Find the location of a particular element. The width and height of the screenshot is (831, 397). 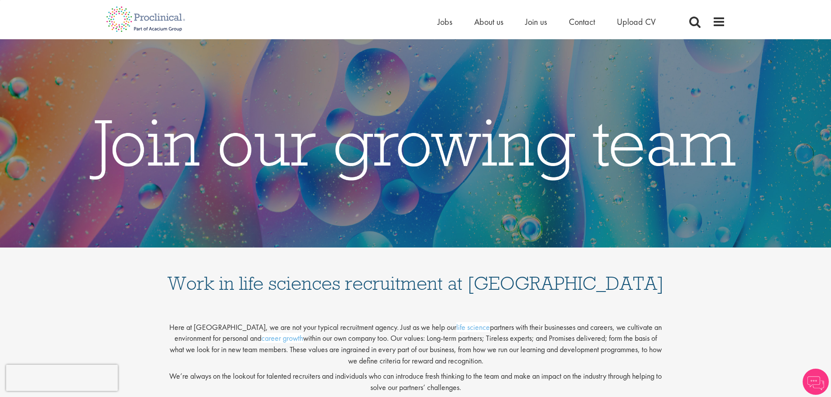

a: Jobs is located at coordinates (445, 22).